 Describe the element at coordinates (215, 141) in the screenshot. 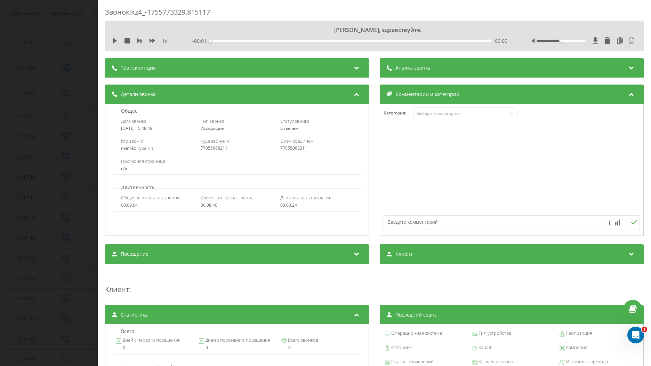

I see `span: Куда звонили` at that location.